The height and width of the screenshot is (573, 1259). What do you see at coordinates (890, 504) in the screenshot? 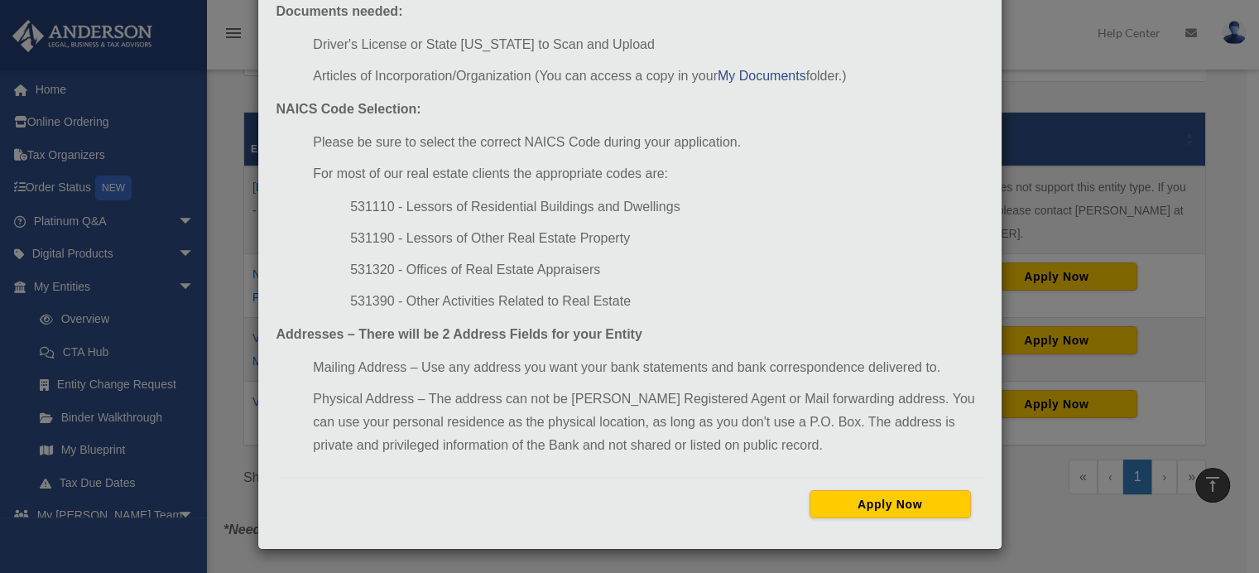
I see `button: Apply Now` at bounding box center [890, 504].